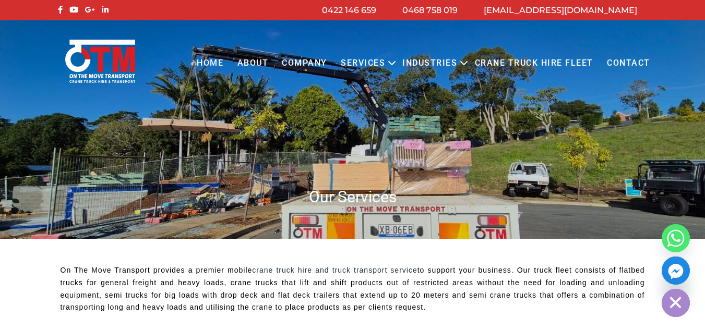 This screenshot has width=705, height=330. What do you see at coordinates (349, 10) in the screenshot?
I see `a: 0422 146 659` at bounding box center [349, 10].